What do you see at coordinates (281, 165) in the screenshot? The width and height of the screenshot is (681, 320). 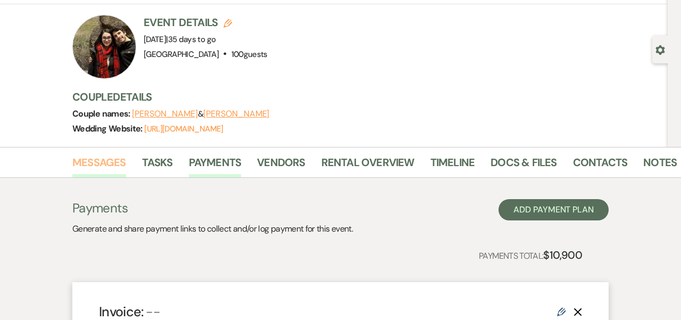 I see `a: Vendors` at bounding box center [281, 165].